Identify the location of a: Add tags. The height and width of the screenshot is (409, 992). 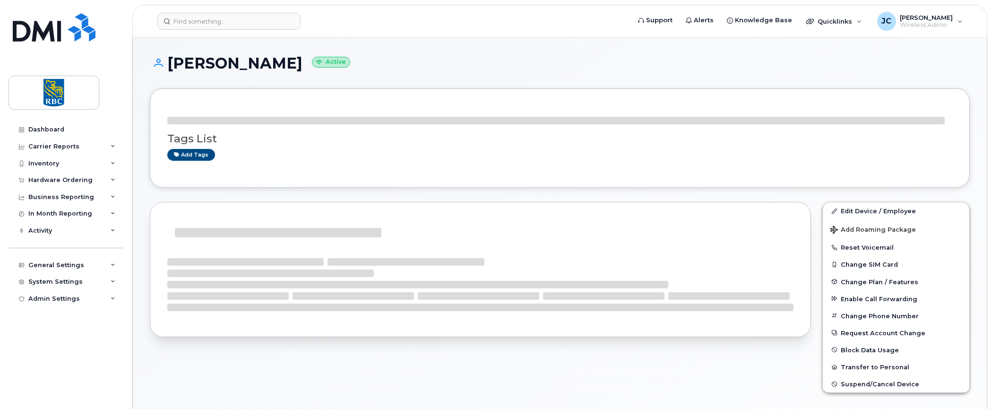
(191, 155).